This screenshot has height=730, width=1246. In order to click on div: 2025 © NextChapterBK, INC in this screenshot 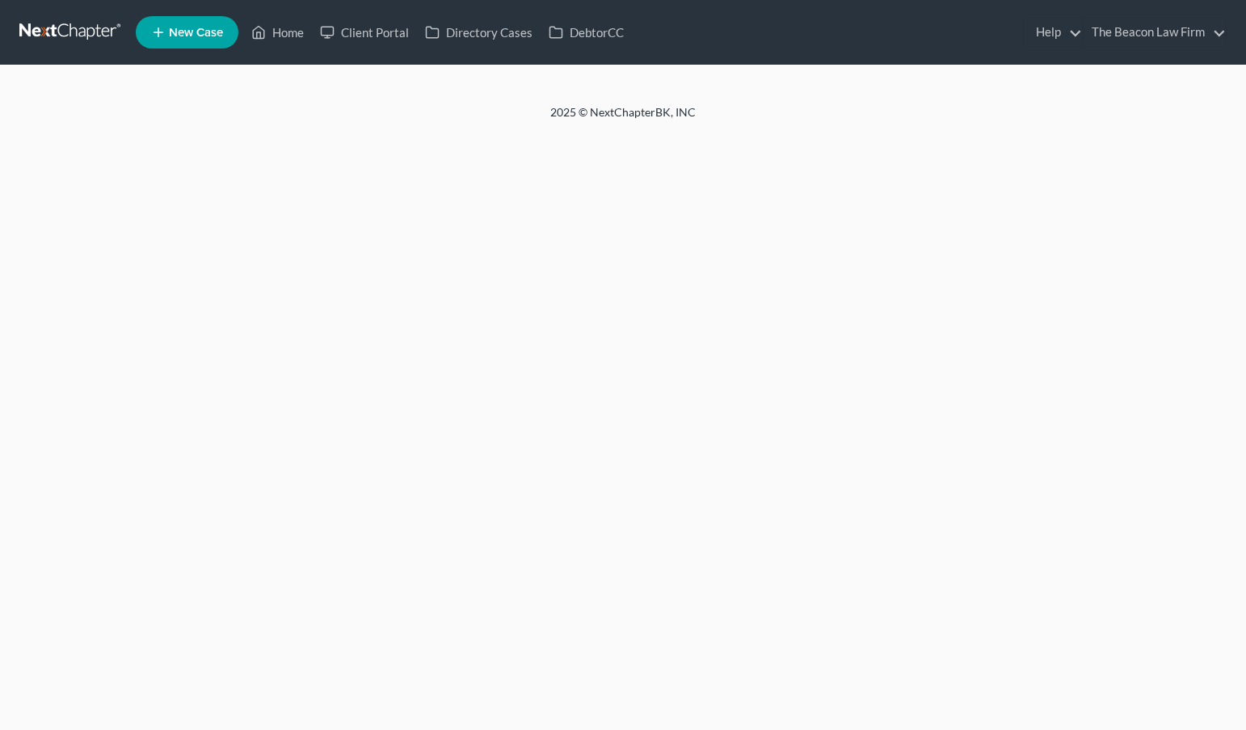, I will do `click(623, 119)`.